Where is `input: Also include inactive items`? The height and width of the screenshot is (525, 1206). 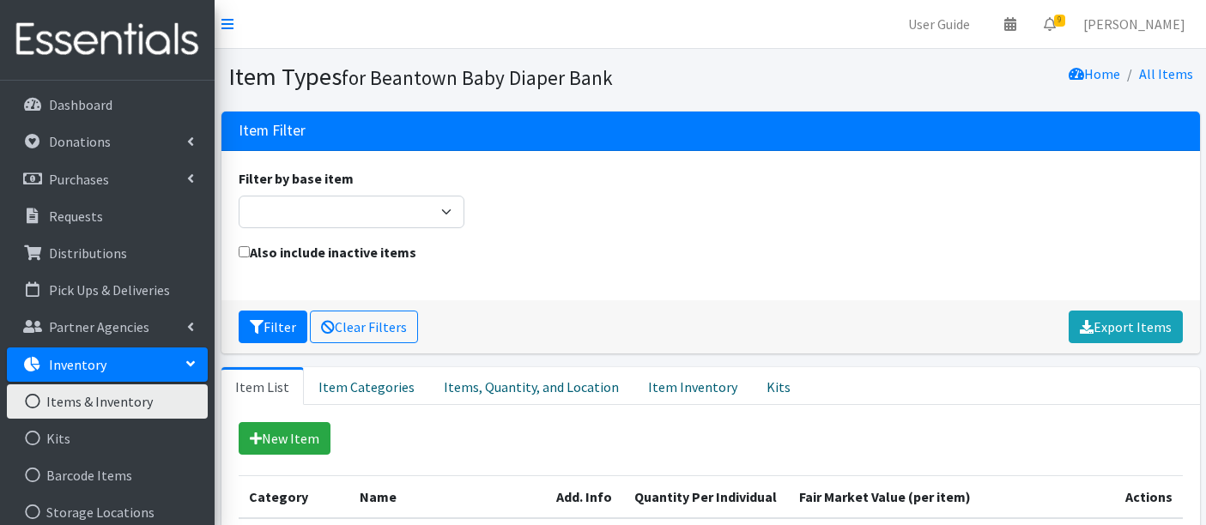
input: Also include inactive items is located at coordinates (244, 251).